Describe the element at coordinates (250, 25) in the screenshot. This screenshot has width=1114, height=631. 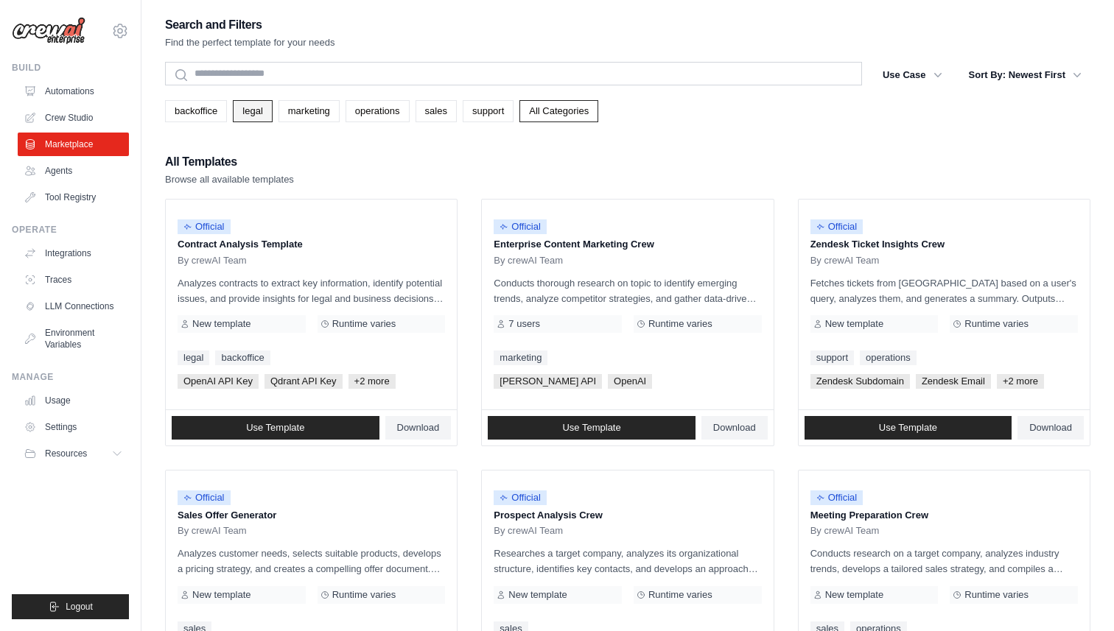
I see `h2: Search and Filters` at that location.